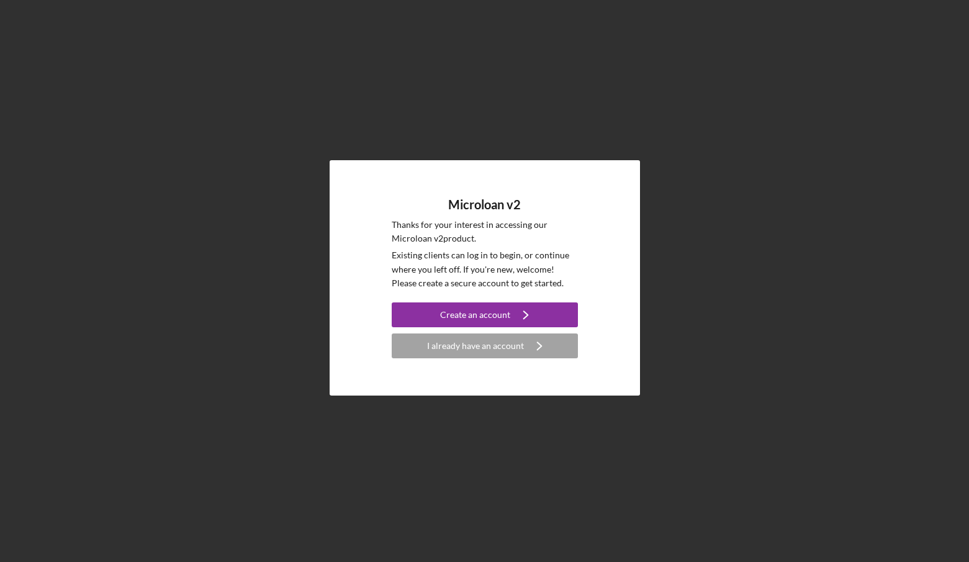 The width and height of the screenshot is (969, 562). What do you see at coordinates (484, 204) in the screenshot?
I see `h4: Microloan v2` at bounding box center [484, 204].